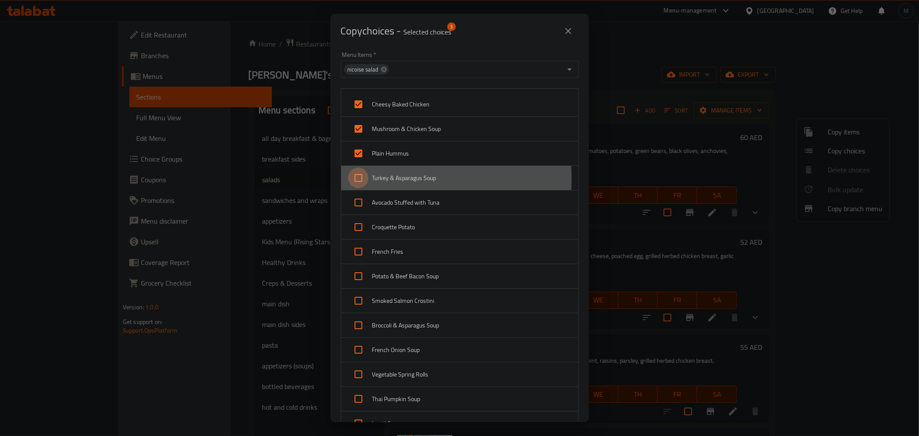 The image size is (919, 436). Describe the element at coordinates (568, 31) in the screenshot. I see `button: close` at that location.